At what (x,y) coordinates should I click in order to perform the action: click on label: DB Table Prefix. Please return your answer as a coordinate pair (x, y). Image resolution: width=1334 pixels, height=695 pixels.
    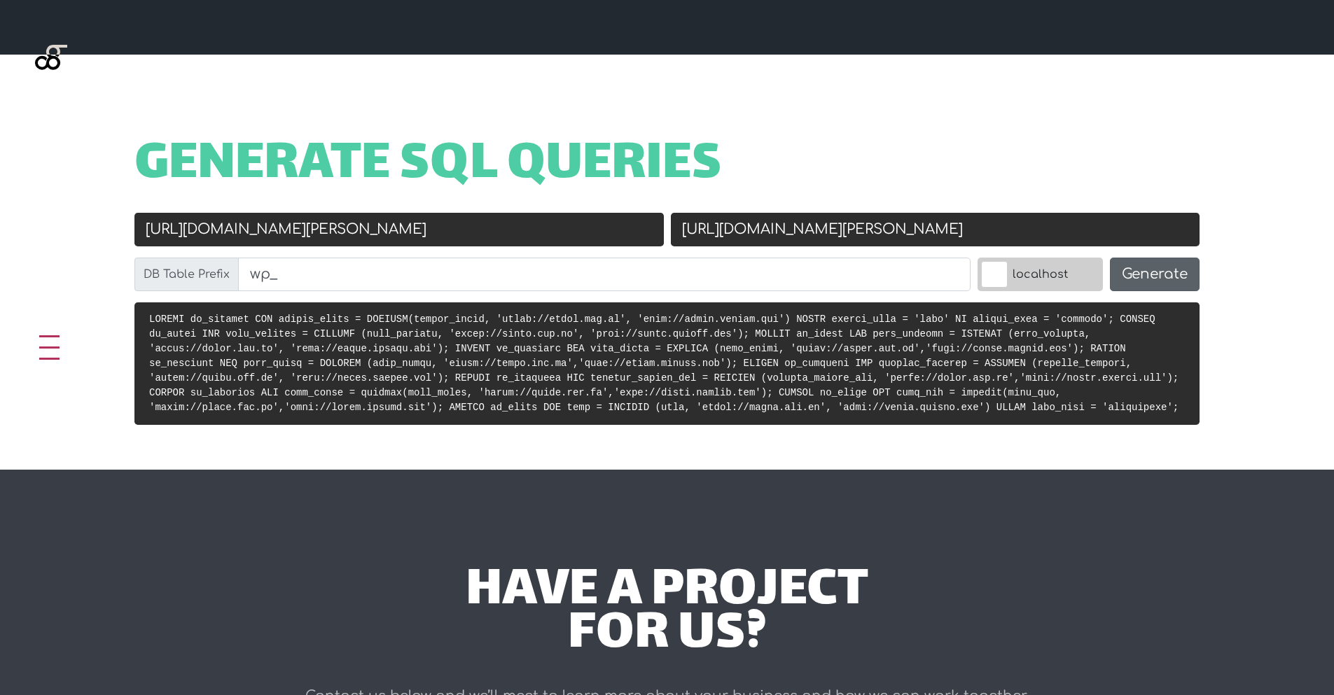
    Looking at the image, I should click on (186, 274).